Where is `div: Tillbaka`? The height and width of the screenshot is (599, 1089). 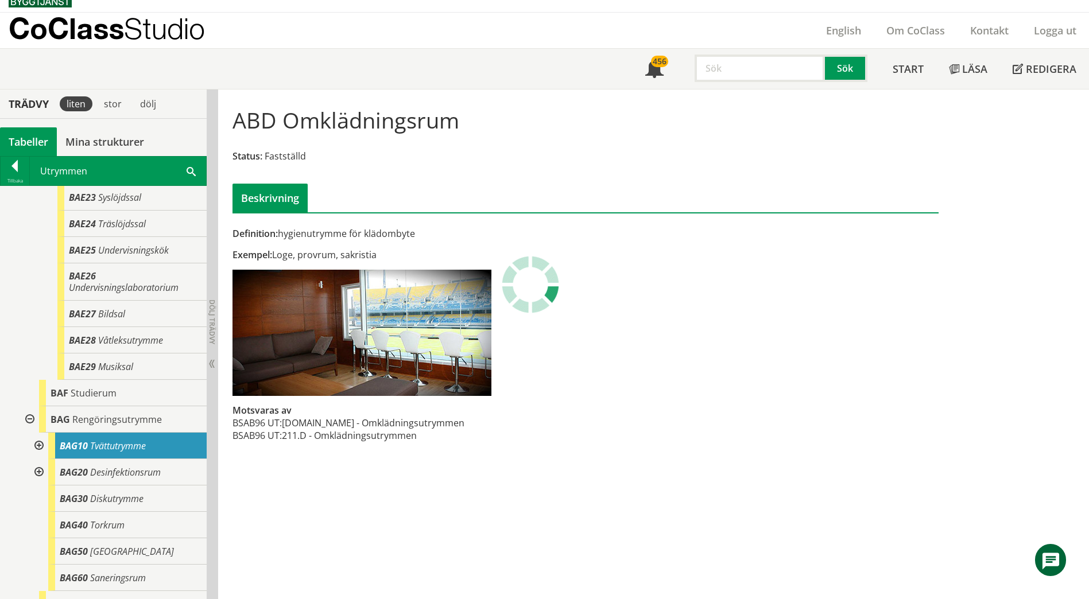
div: Tillbaka is located at coordinates (15, 181).